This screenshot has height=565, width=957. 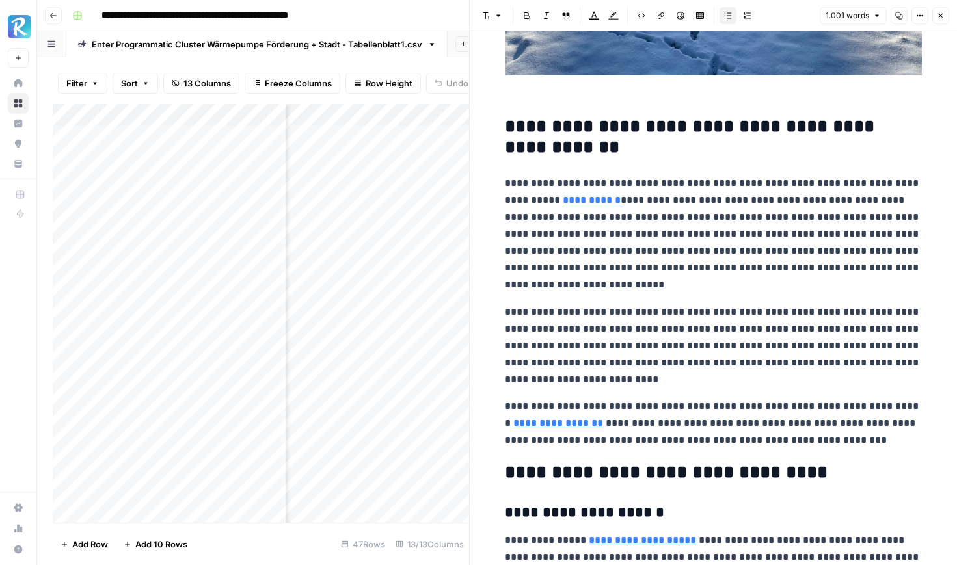 I want to click on button: 13 Columns, so click(x=201, y=83).